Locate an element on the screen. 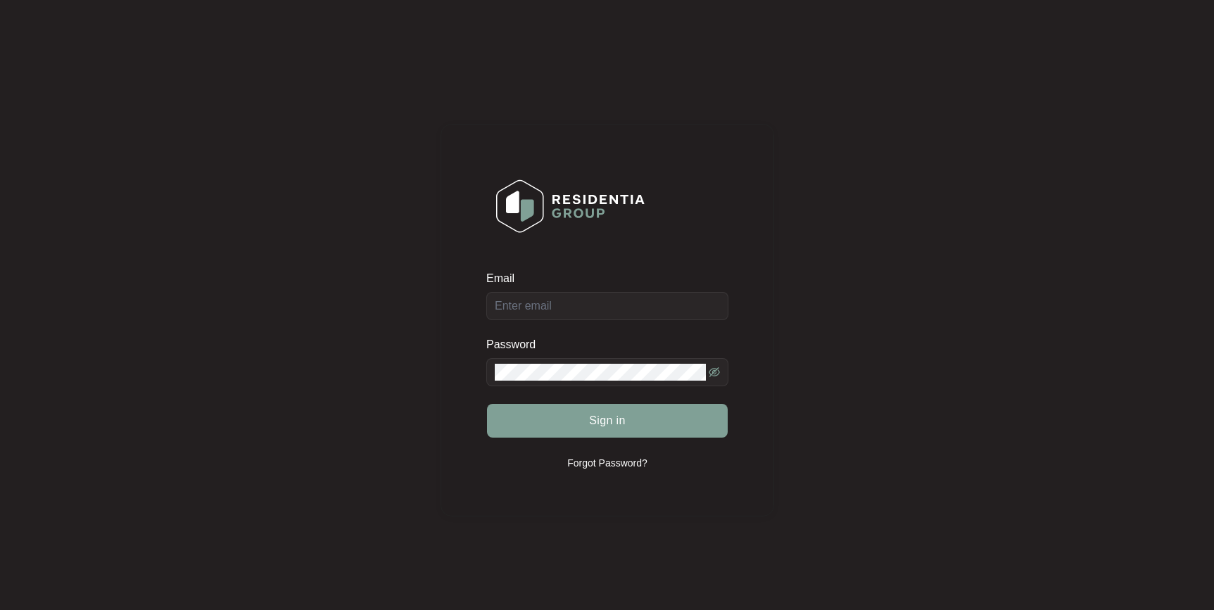 Image resolution: width=1214 pixels, height=610 pixels. input: Password is located at coordinates (600, 372).